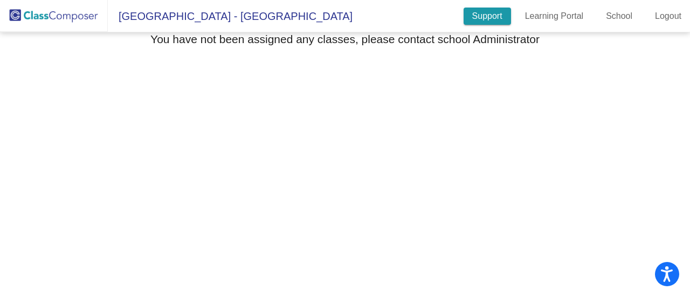  Describe the element at coordinates (668, 16) in the screenshot. I see `a: Logout` at that location.